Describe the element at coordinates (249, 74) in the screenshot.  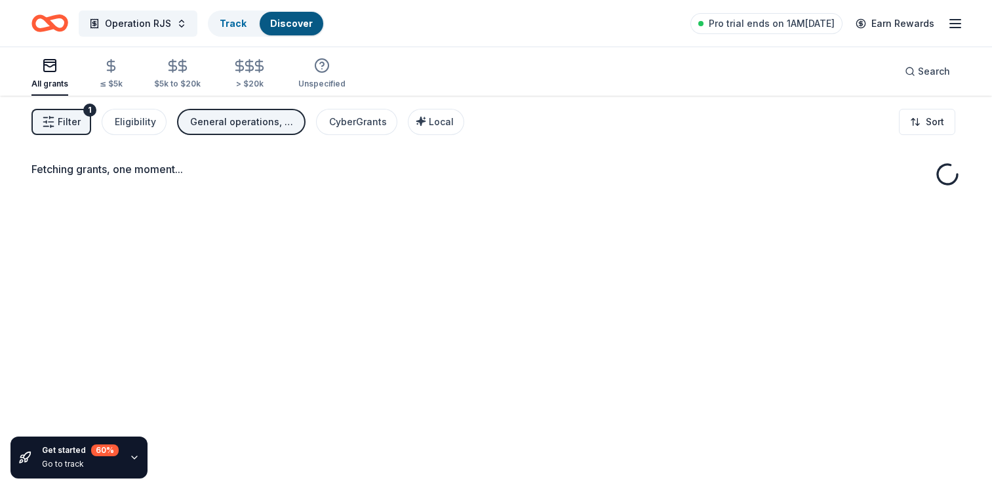
I see `button: > $20k` at that location.